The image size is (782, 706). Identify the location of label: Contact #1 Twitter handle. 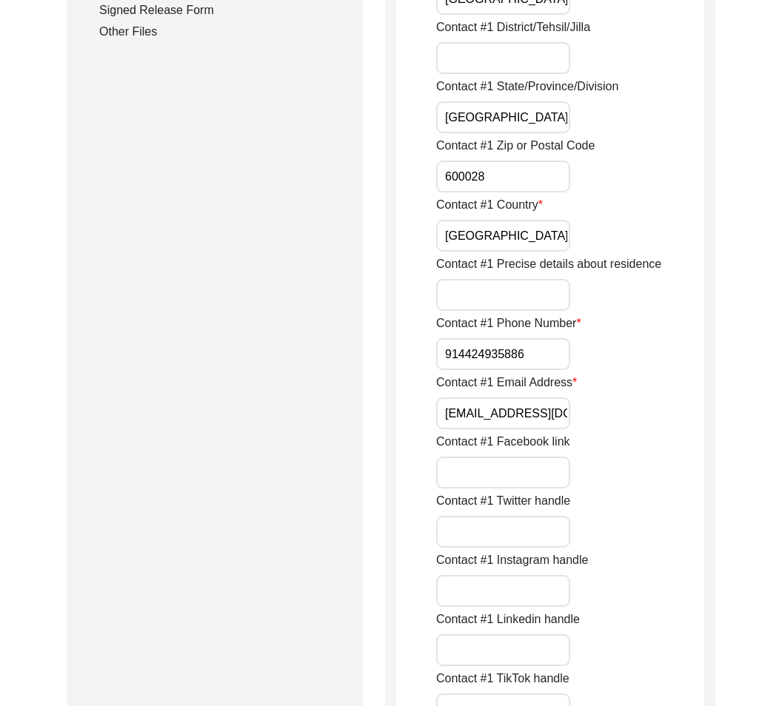
(503, 501).